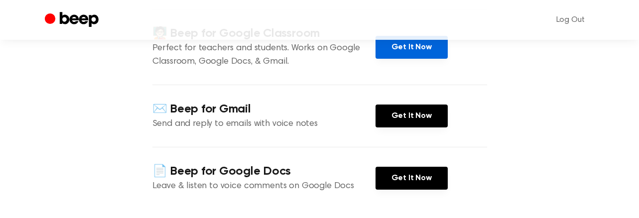 The width and height of the screenshot is (639, 218). What do you see at coordinates (264, 109) in the screenshot?
I see `h4: ✉️ Beep for Gmail` at bounding box center [264, 109].